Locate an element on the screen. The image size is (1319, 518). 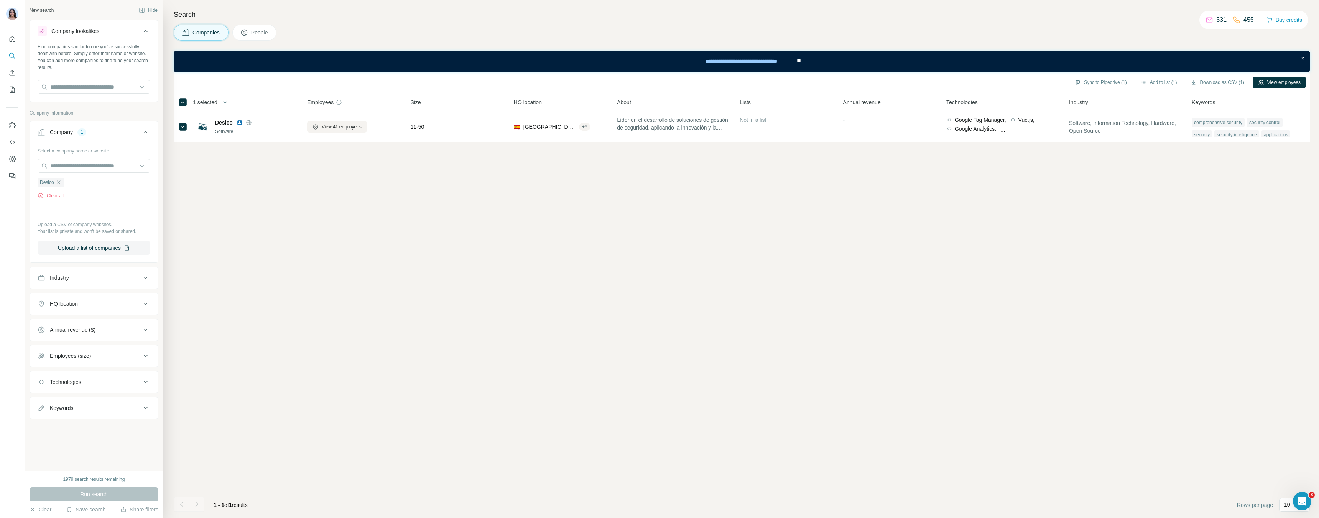
div: Company lookalikes is located at coordinates (75, 31).